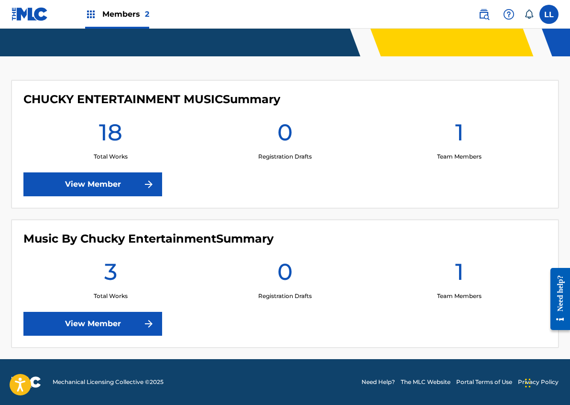 This screenshot has width=570, height=405. I want to click on img: logo, so click(26, 382).